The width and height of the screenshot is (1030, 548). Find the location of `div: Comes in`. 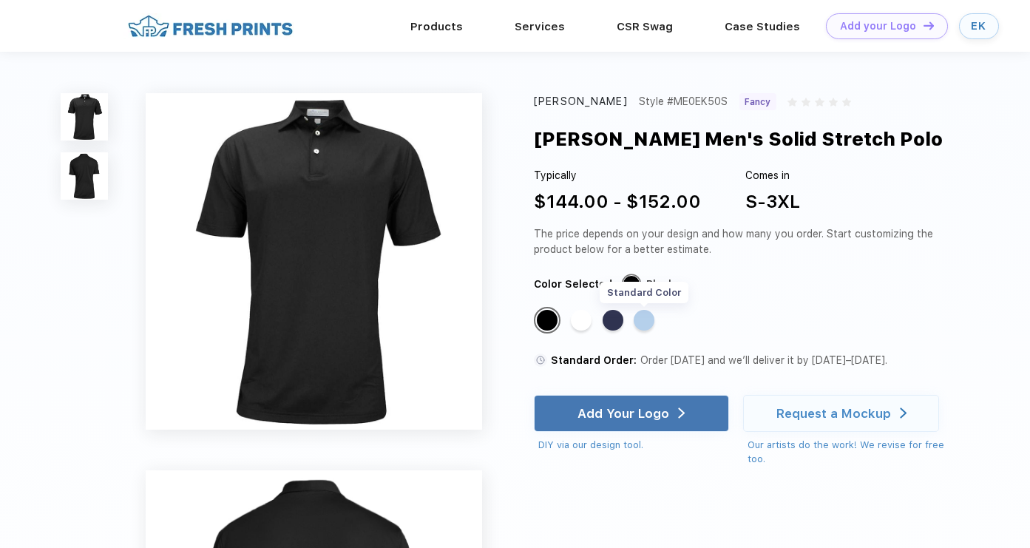

div: Comes in is located at coordinates (772, 175).